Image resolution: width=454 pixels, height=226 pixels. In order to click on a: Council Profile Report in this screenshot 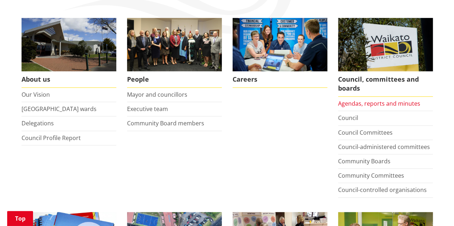, I will do `click(51, 138)`.